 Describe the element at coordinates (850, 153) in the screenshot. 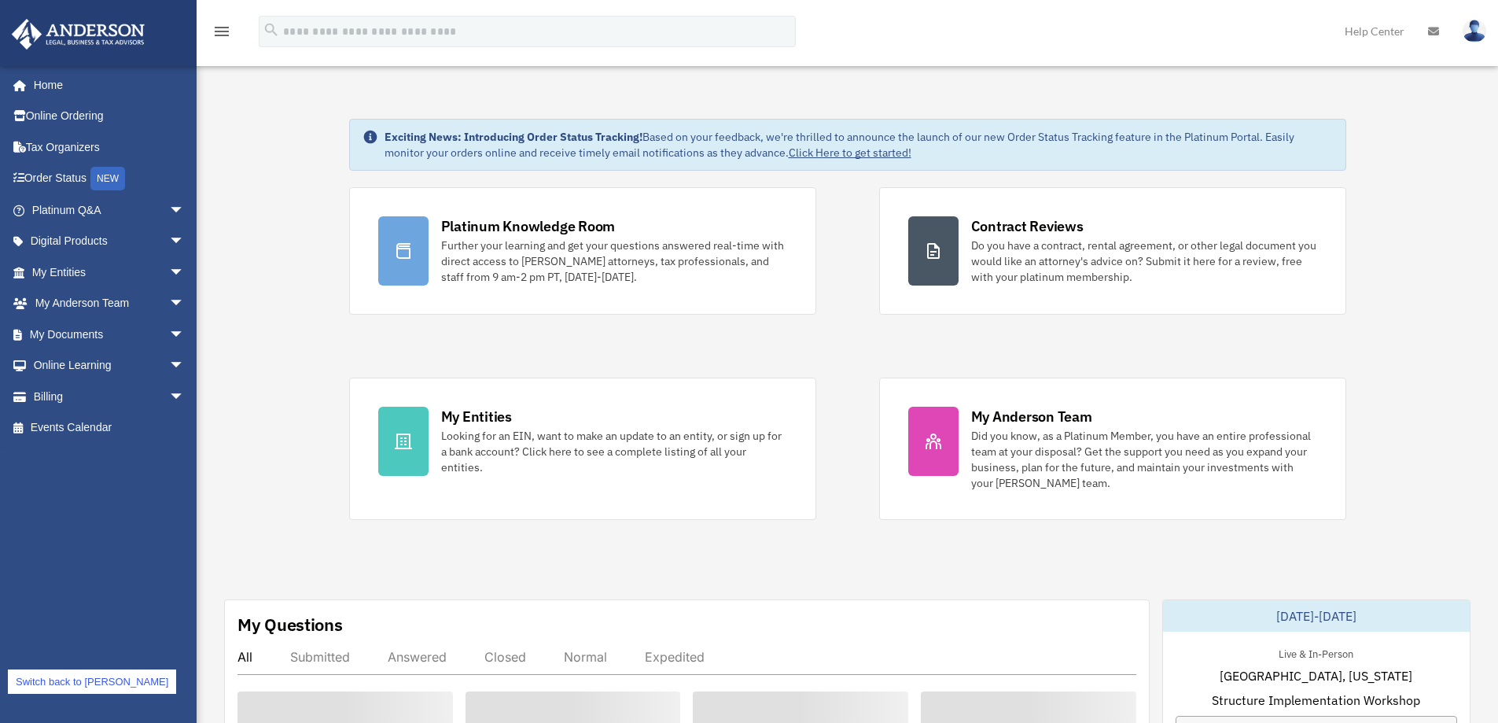

I see `a: Click Here to get started!` at that location.